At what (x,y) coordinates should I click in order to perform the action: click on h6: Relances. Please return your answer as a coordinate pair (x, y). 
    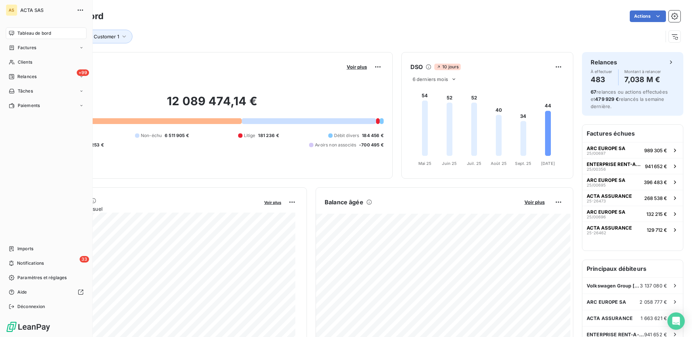
    Looking at the image, I should click on (604, 62).